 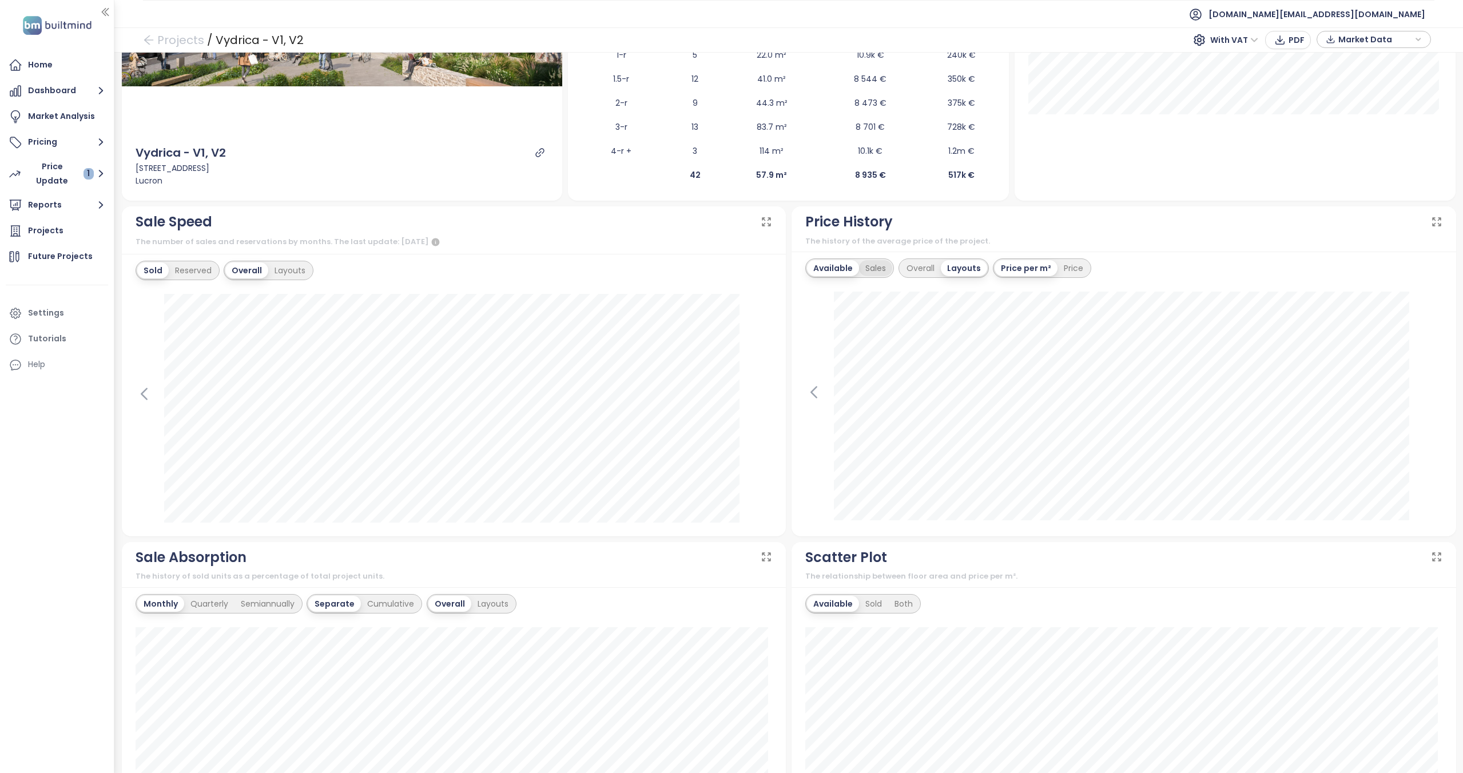 What do you see at coordinates (174, 222) in the screenshot?
I see `div: Sale Speed` at bounding box center [174, 222].